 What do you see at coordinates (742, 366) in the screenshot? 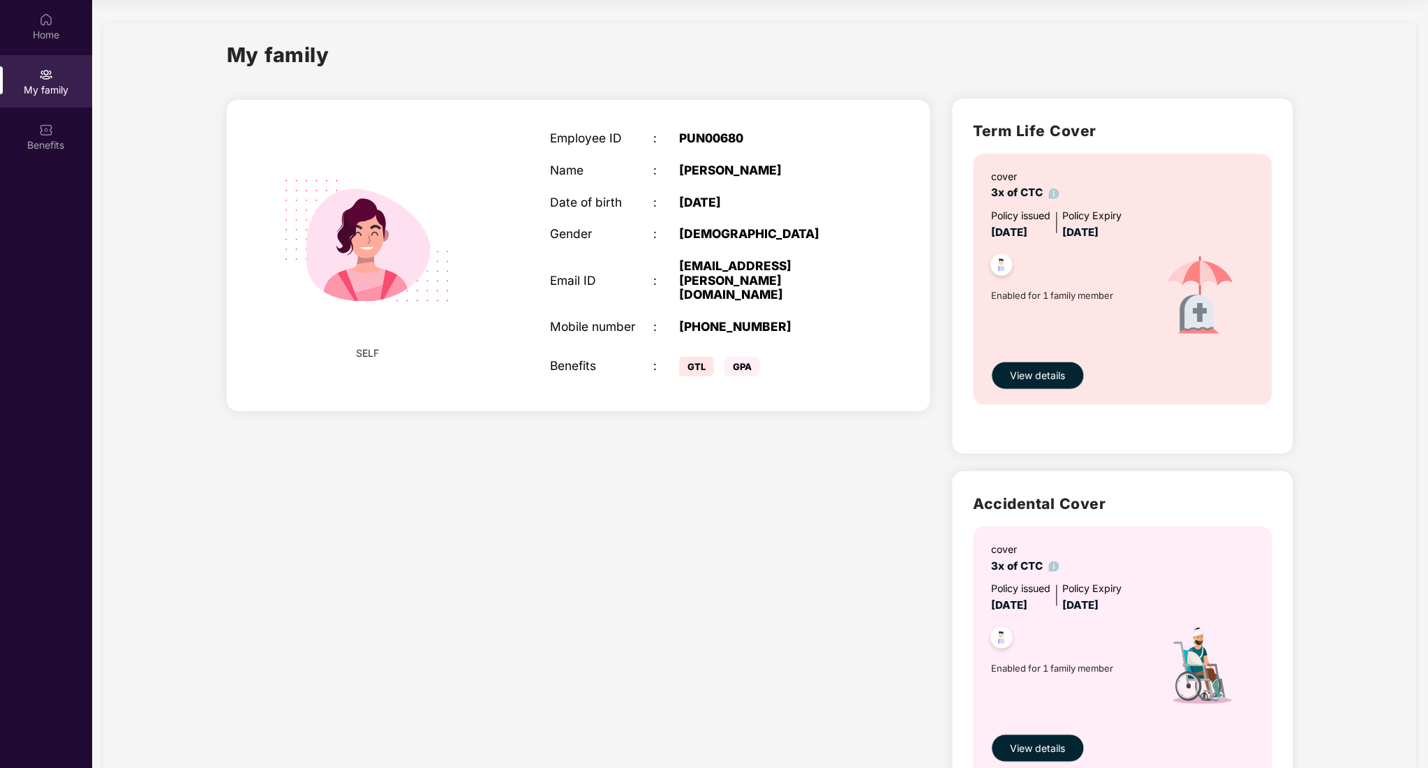
I see `span: GPA` at bounding box center [742, 366].